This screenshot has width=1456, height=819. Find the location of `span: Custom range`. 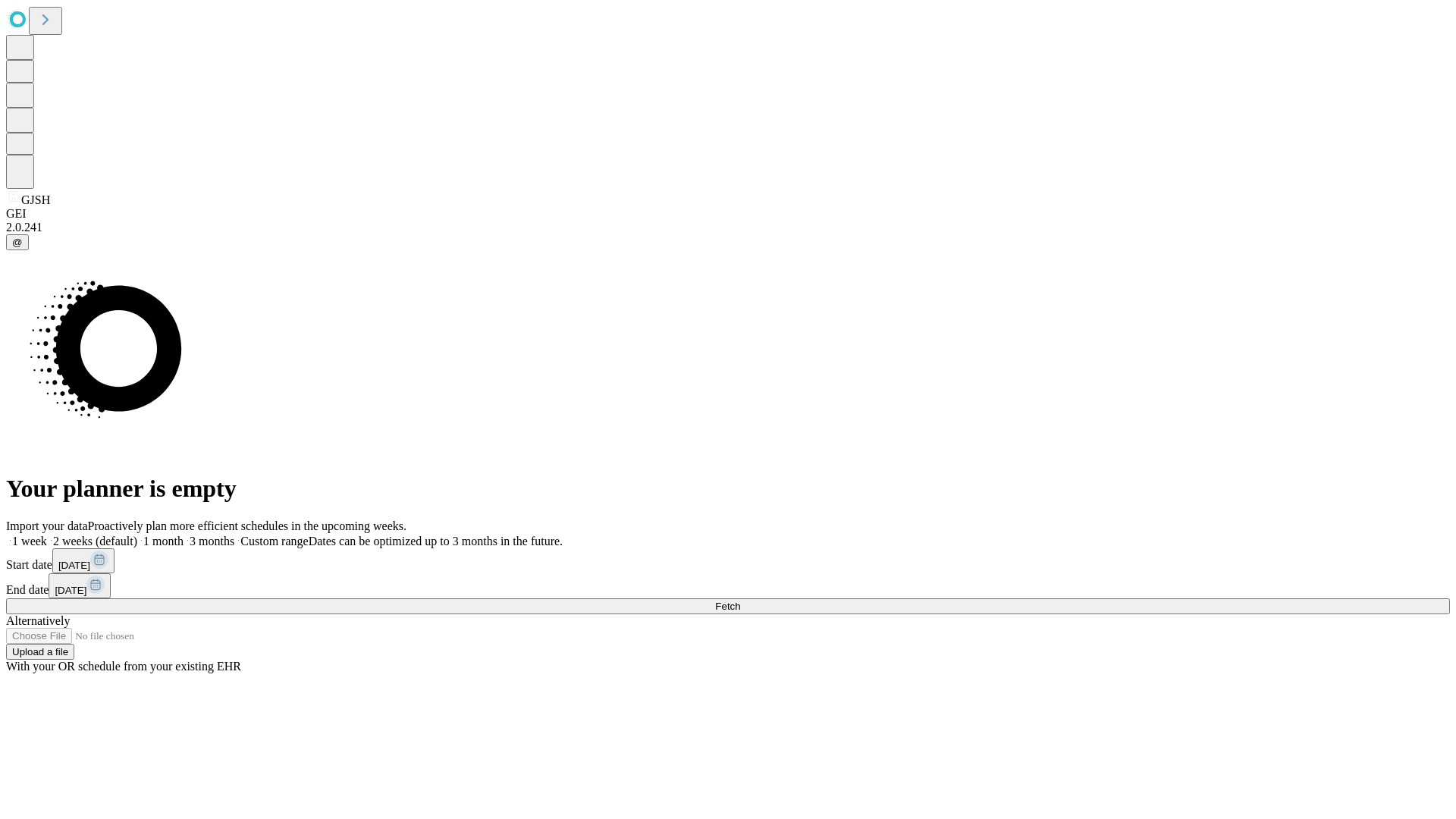

span: Custom range is located at coordinates (274, 541).